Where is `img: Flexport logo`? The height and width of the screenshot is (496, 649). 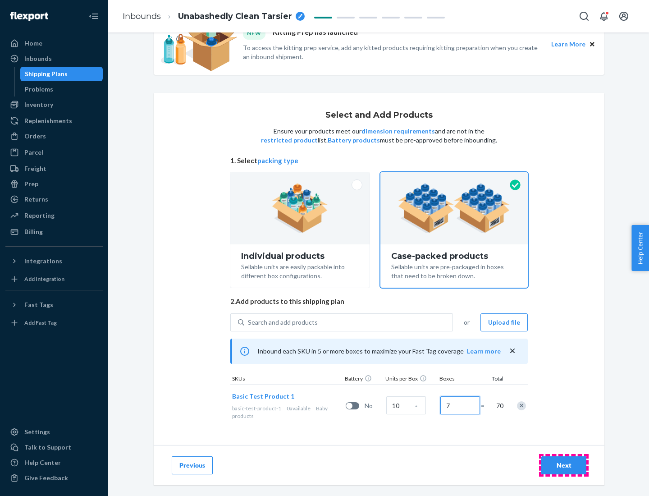 img: Flexport logo is located at coordinates (29, 16).